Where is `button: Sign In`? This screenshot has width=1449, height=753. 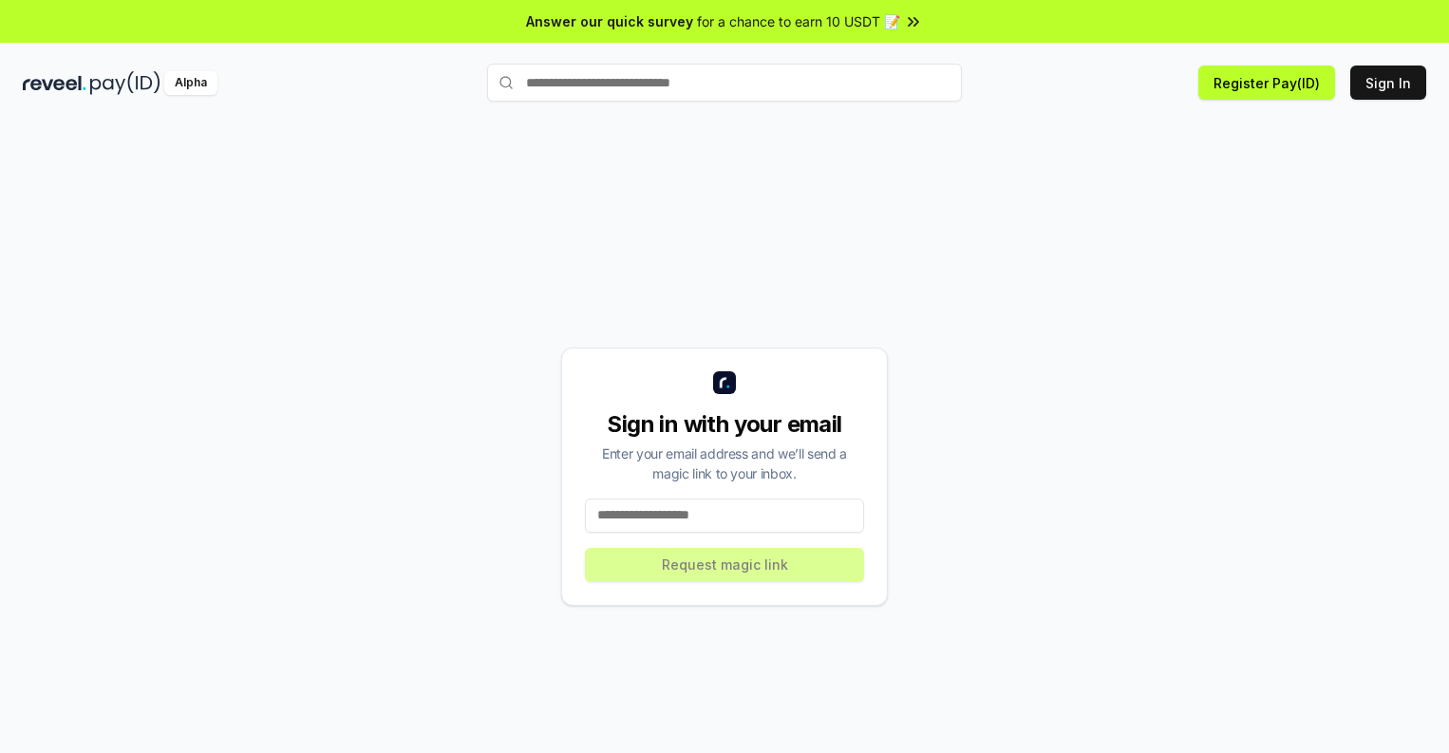
button: Sign In is located at coordinates (1388, 83).